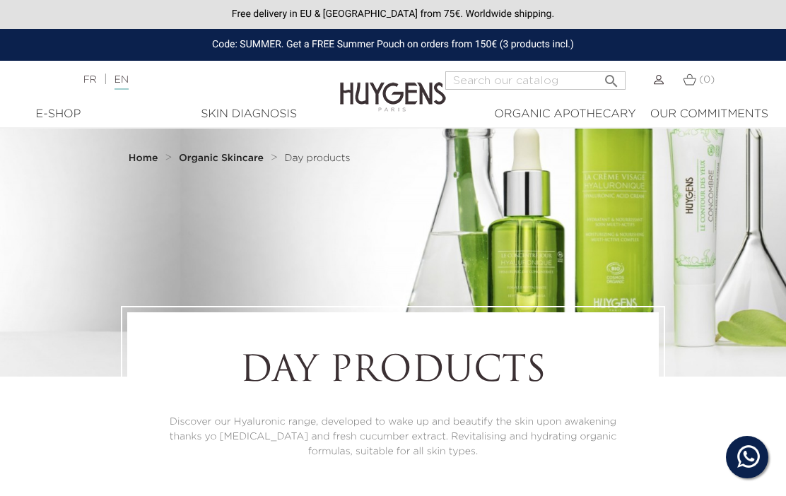 The width and height of the screenshot is (786, 496). What do you see at coordinates (144, 158) in the screenshot?
I see `strong: Home` at bounding box center [144, 158].